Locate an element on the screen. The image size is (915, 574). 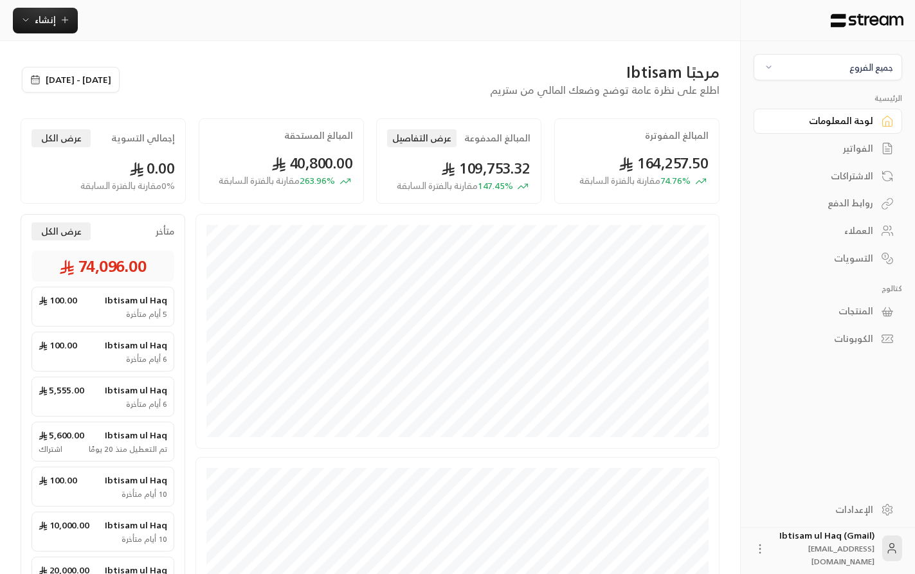
h2: المبالغ المدفوعة is located at coordinates (497, 138).